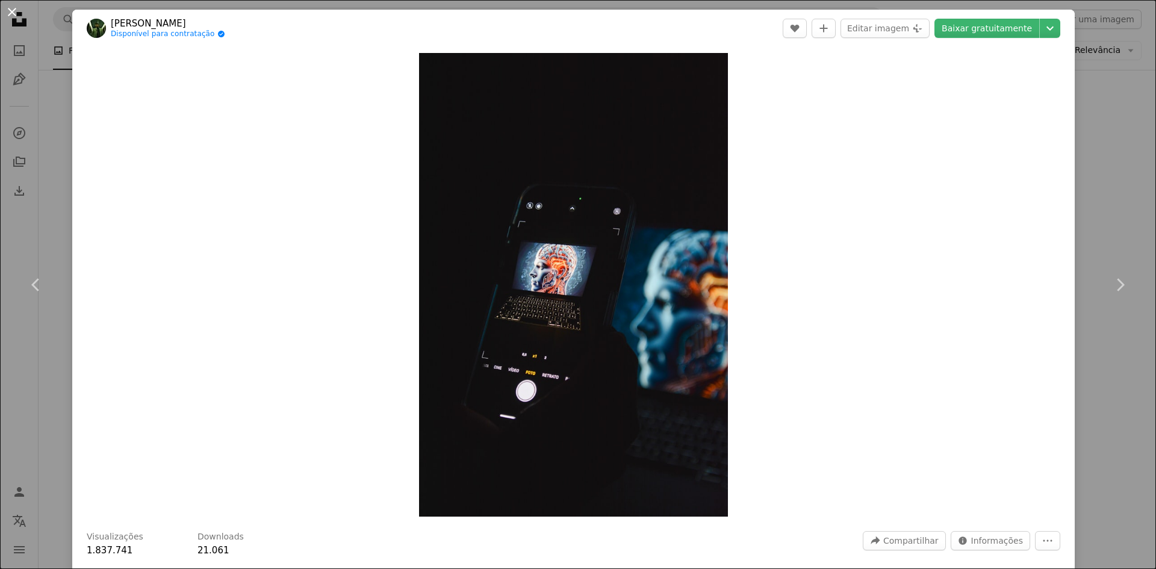 The height and width of the screenshot is (569, 1156). Describe the element at coordinates (990, 541) in the screenshot. I see `button: Estatísticas desta imagem` at that location.